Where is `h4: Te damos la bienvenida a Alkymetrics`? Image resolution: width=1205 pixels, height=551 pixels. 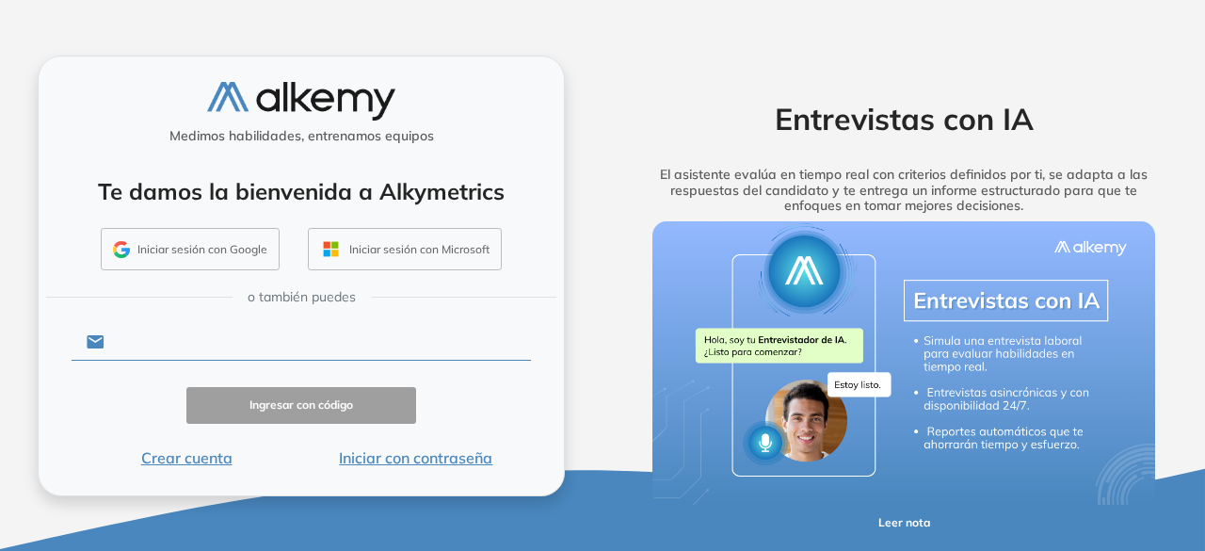
h4: Te damos la bienvenida a Alkymetrics is located at coordinates (301, 191).